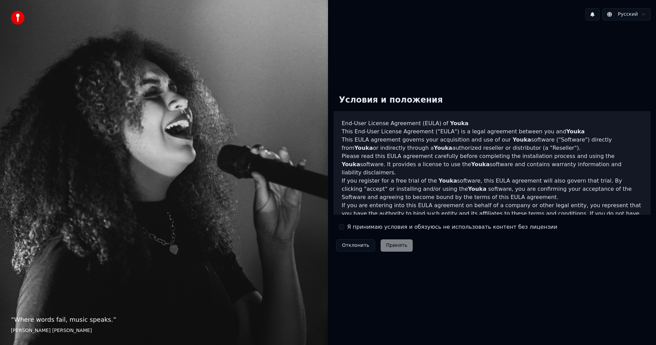  Describe the element at coordinates (492, 144) in the screenshot. I see `p: This EULA agreement governs your acquisition and use of our software ("Software") directly from o...` at that location.